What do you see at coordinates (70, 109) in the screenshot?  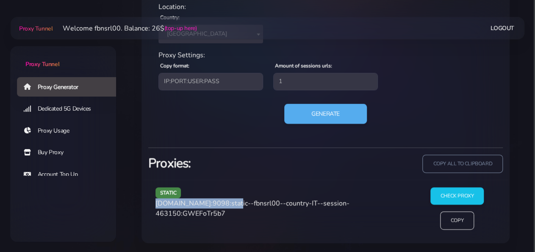 I see `a: Dedicated 5G Devices` at bounding box center [70, 109].